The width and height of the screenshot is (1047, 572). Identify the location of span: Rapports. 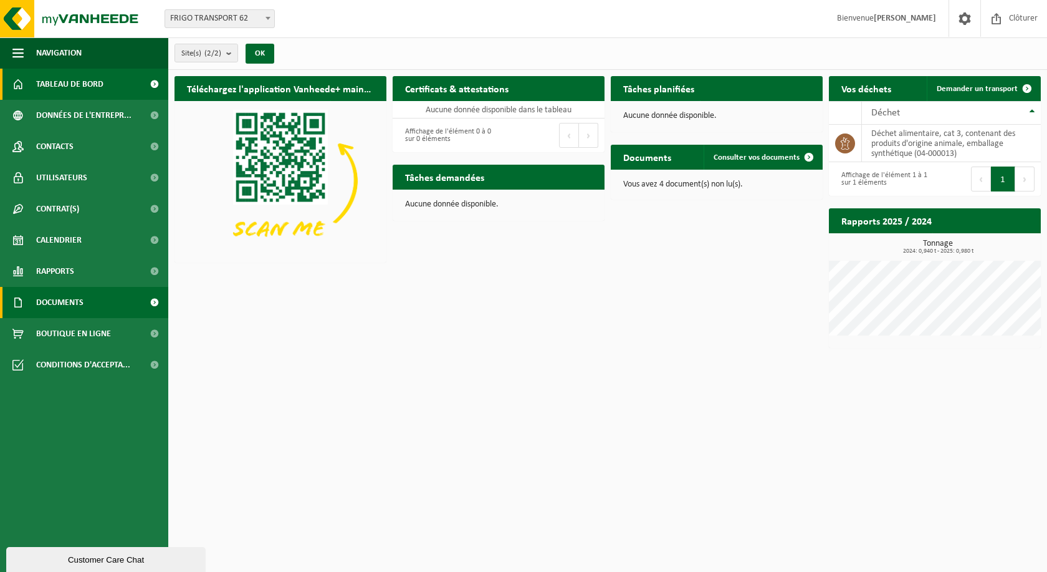
(55, 271).